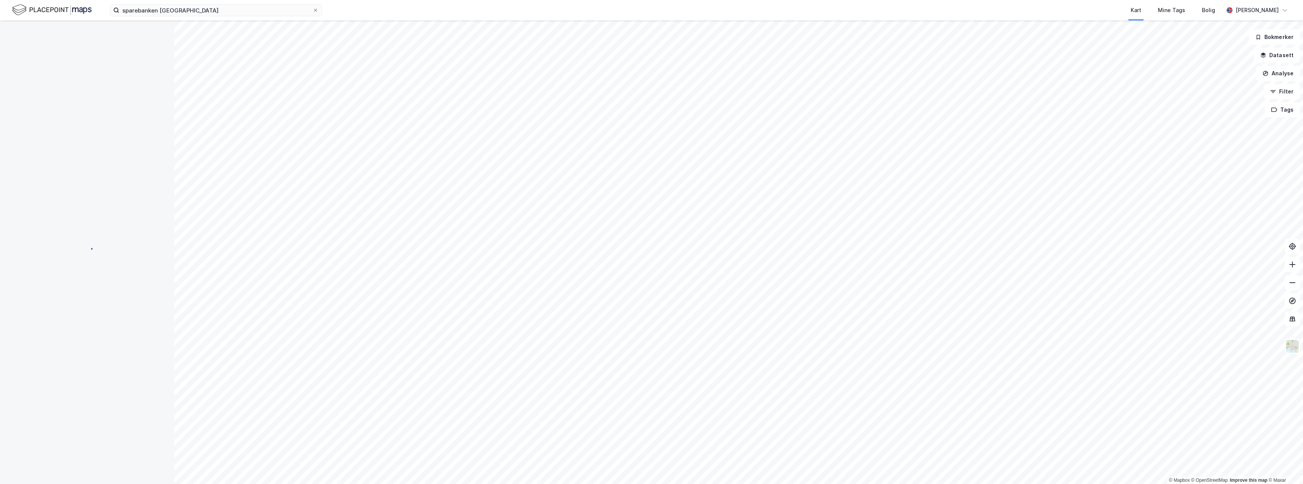  I want to click on input: Søk på adresse, matrikkel, gårdeiere, leietakere eller personer, so click(216, 10).